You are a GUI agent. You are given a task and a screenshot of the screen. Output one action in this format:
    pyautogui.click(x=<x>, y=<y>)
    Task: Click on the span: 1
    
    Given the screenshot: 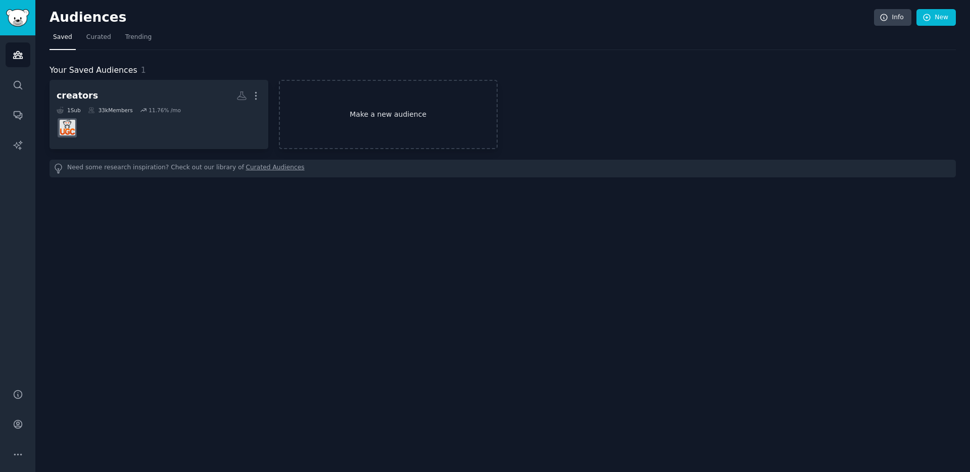 What is the action you would take?
    pyautogui.click(x=143, y=70)
    